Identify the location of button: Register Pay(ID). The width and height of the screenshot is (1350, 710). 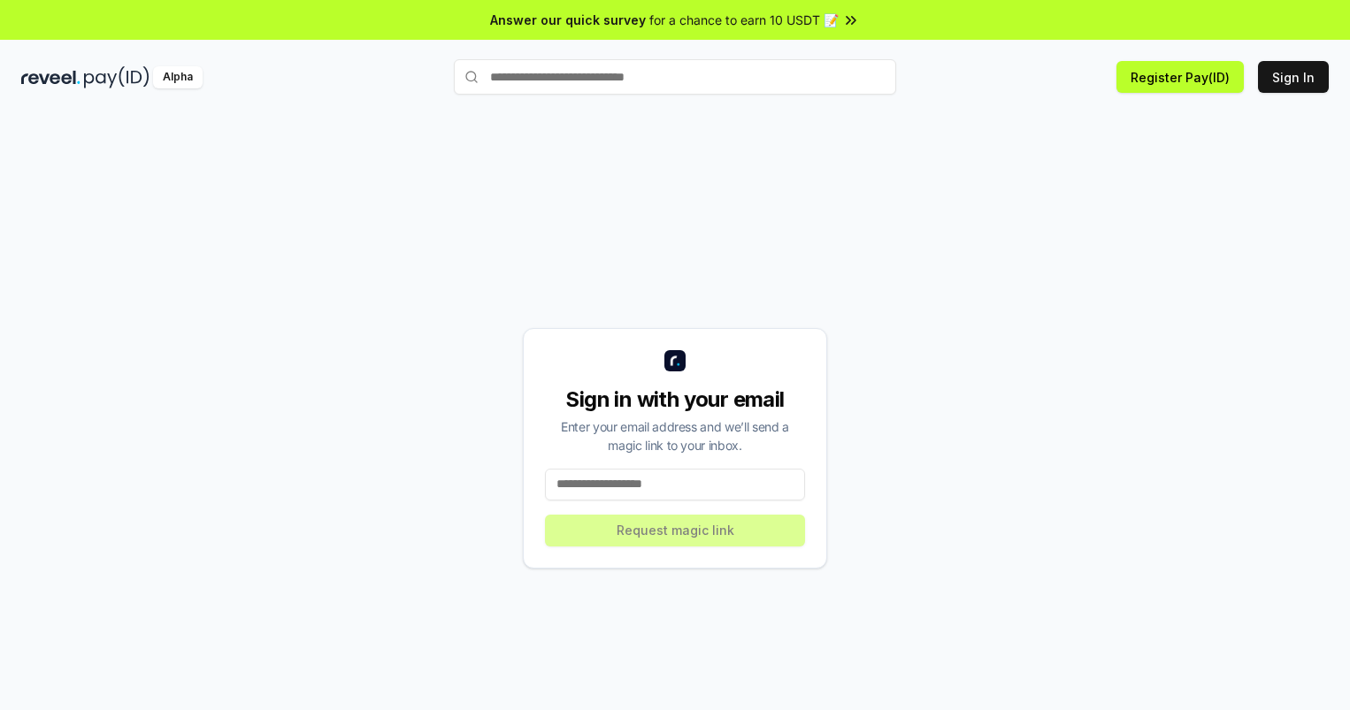
(1180, 77).